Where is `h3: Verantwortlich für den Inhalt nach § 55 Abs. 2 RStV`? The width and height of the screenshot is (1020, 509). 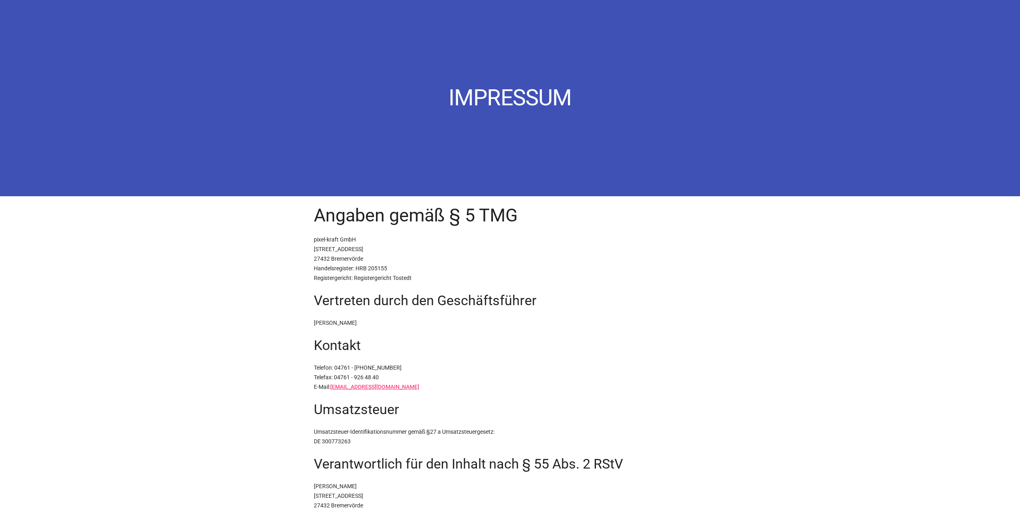 h3: Verantwortlich für den Inhalt nach § 55 Abs. 2 RStV is located at coordinates (510, 464).